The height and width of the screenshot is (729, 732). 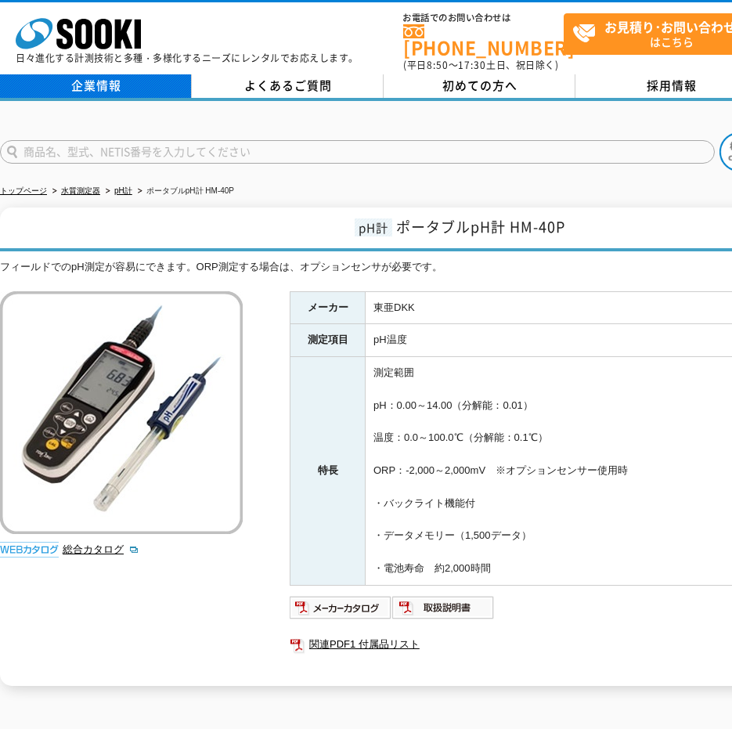 I want to click on li: ポータブルpH計 HM-40P, so click(x=184, y=191).